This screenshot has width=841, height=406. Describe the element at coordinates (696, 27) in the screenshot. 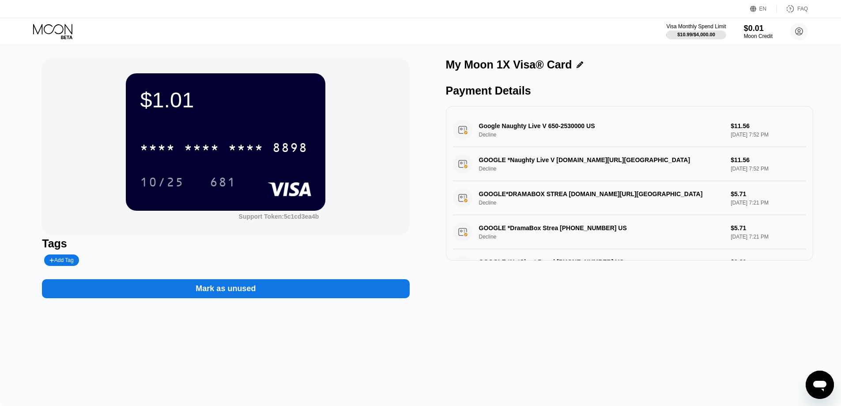

I see `div: Visa Monthly Spend Limit` at that location.